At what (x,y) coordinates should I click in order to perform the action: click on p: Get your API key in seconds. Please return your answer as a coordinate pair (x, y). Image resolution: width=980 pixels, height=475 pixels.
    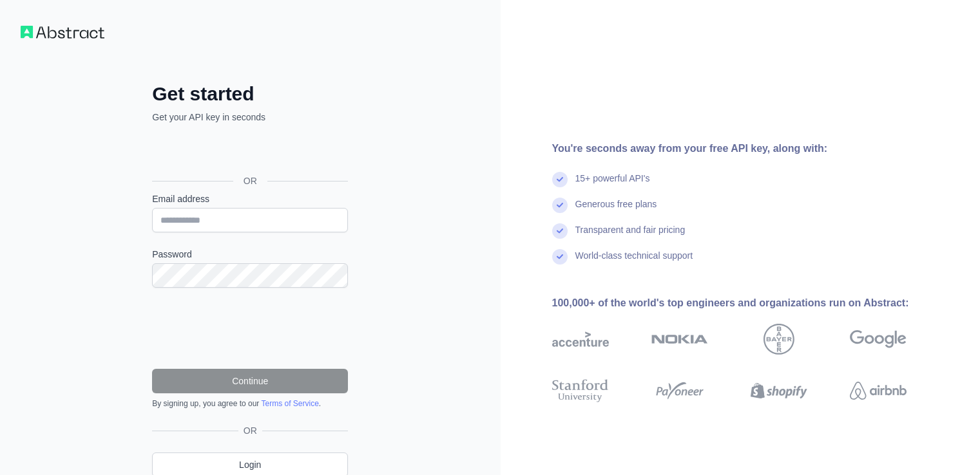
    Looking at the image, I should click on (250, 117).